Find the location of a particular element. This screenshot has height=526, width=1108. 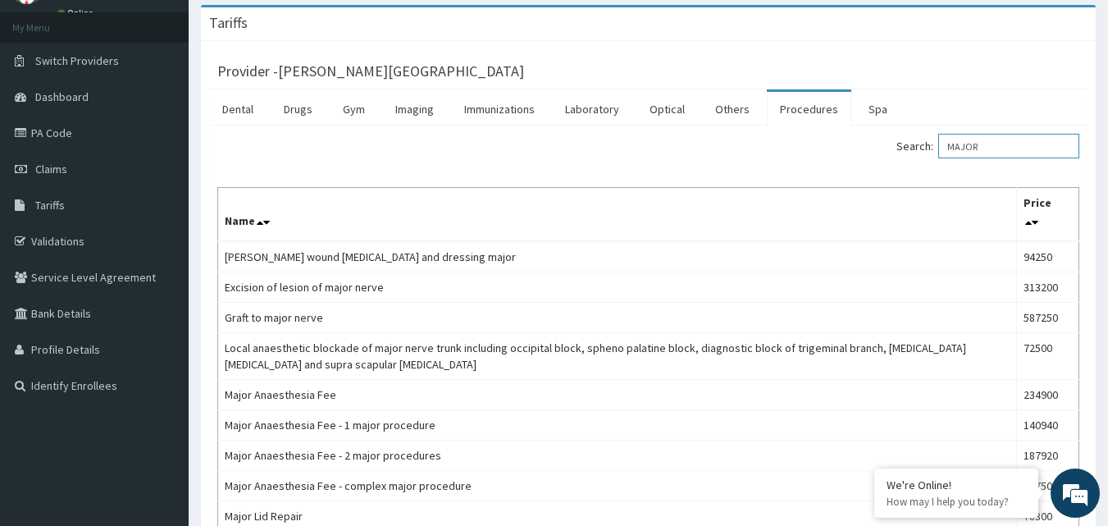

span: Switch Providers is located at coordinates (77, 61).